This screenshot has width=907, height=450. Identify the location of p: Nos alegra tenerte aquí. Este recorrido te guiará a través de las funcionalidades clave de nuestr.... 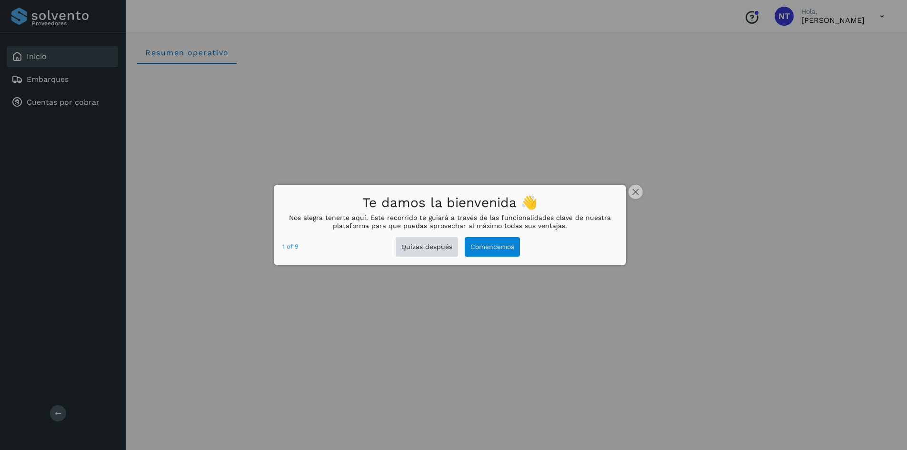
(450, 222).